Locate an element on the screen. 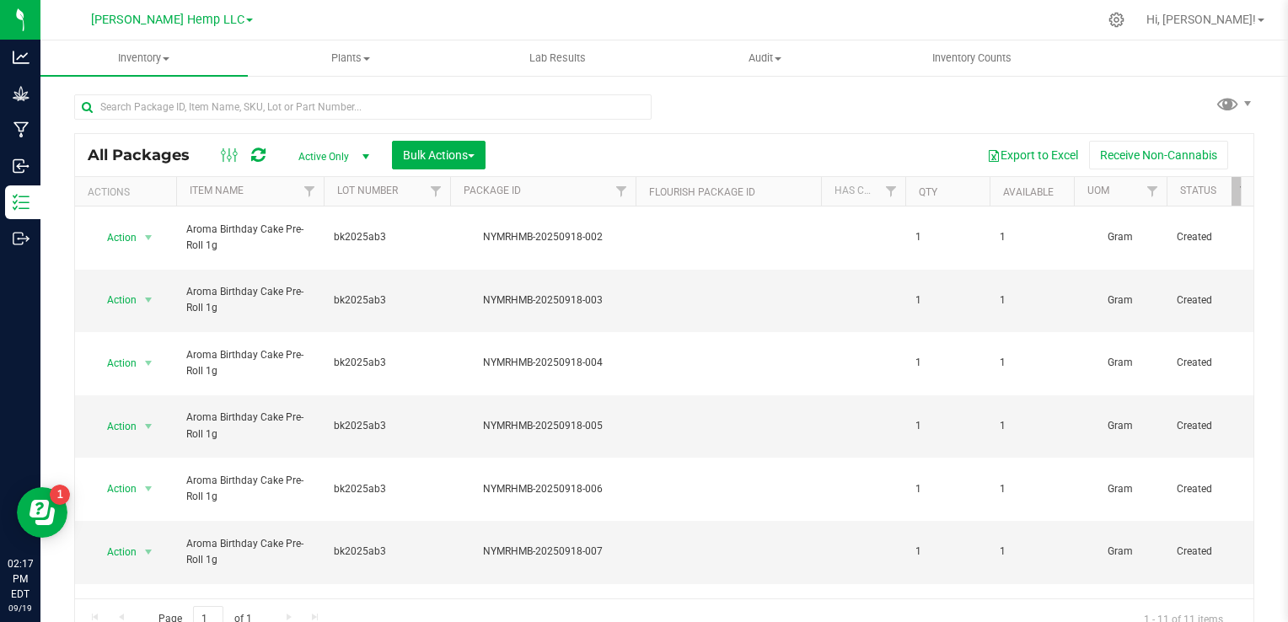 The height and width of the screenshot is (622, 1288). button: Receive Non-Cannabis is located at coordinates (1158, 155).